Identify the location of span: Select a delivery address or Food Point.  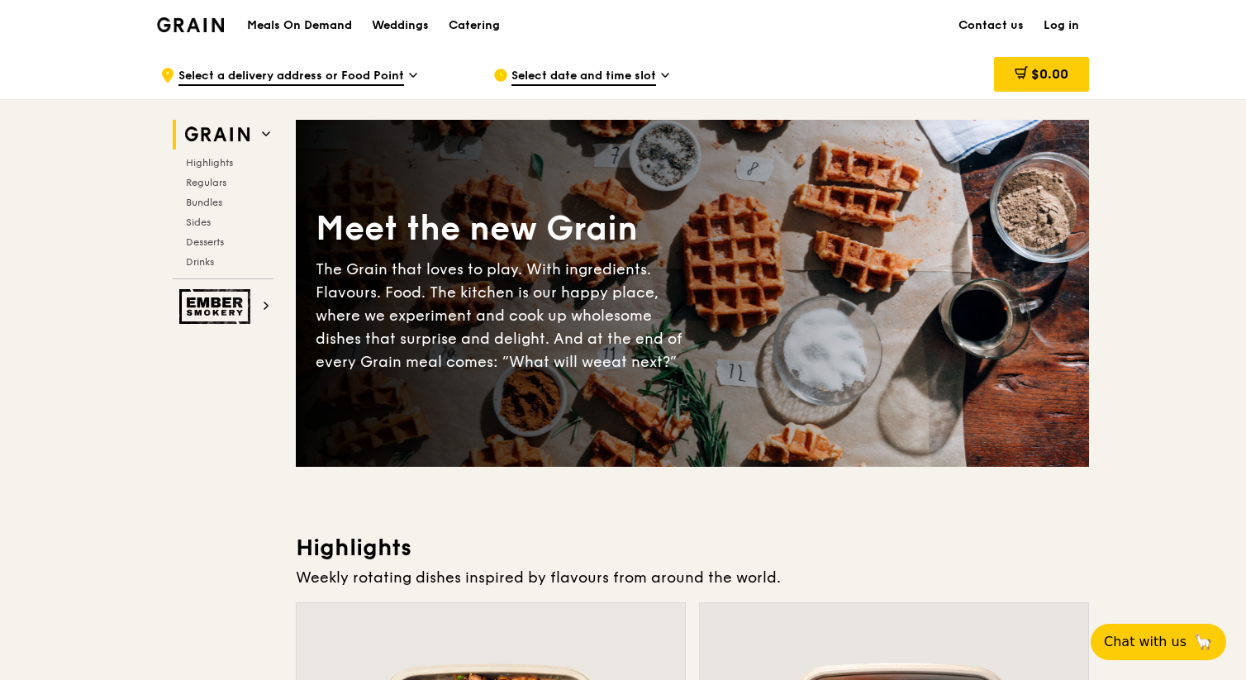
(291, 77).